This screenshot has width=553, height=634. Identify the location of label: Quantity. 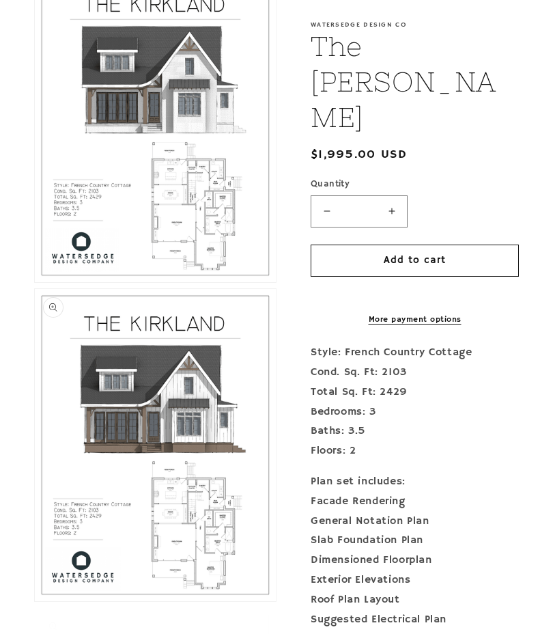
(415, 184).